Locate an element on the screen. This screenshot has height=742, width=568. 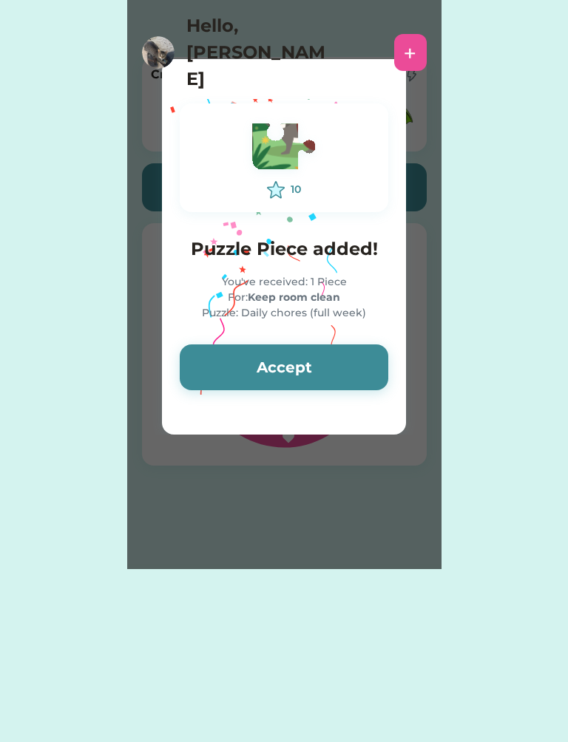
div: 10 is located at coordinates (296, 189).